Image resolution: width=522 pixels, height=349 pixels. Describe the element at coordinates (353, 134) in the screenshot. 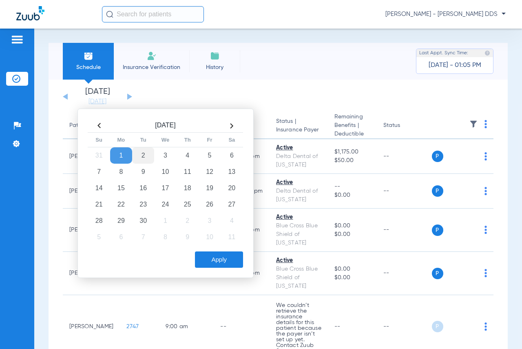

I see `span: Deductible` at that location.